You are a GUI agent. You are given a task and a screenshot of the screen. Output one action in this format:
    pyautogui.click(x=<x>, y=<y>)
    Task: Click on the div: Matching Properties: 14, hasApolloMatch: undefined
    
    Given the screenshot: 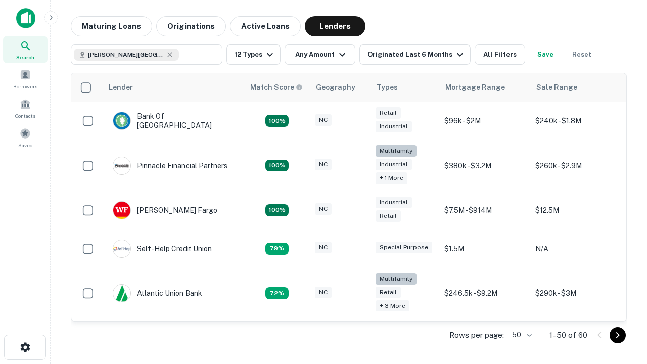 What is the action you would take?
    pyautogui.click(x=277, y=121)
    